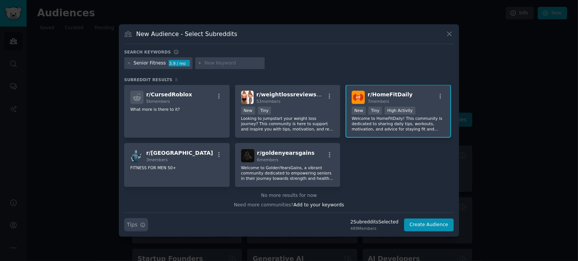  Describe the element at coordinates (248, 156) in the screenshot. I see `img: goldenyearsgains` at that location.